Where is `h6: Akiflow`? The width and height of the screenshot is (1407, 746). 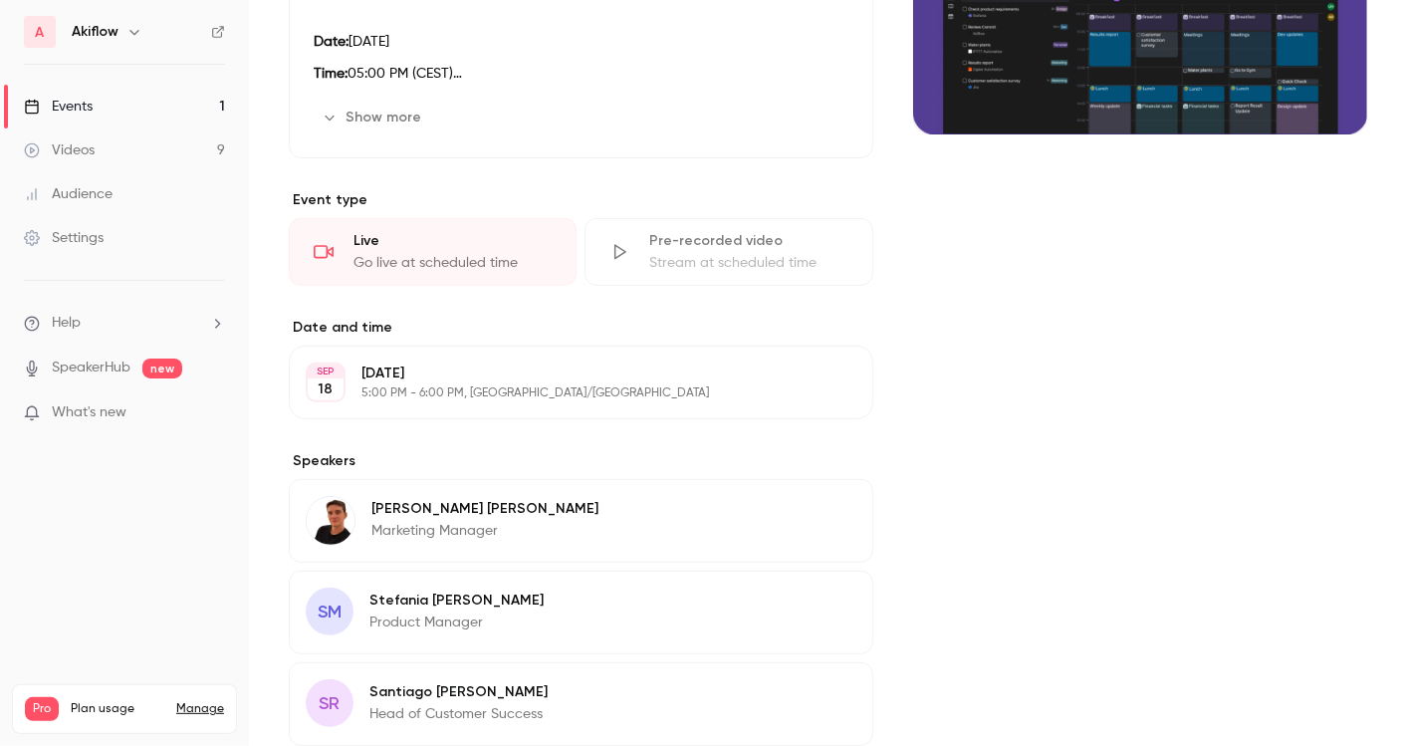 h6: Akiflow is located at coordinates (95, 32).